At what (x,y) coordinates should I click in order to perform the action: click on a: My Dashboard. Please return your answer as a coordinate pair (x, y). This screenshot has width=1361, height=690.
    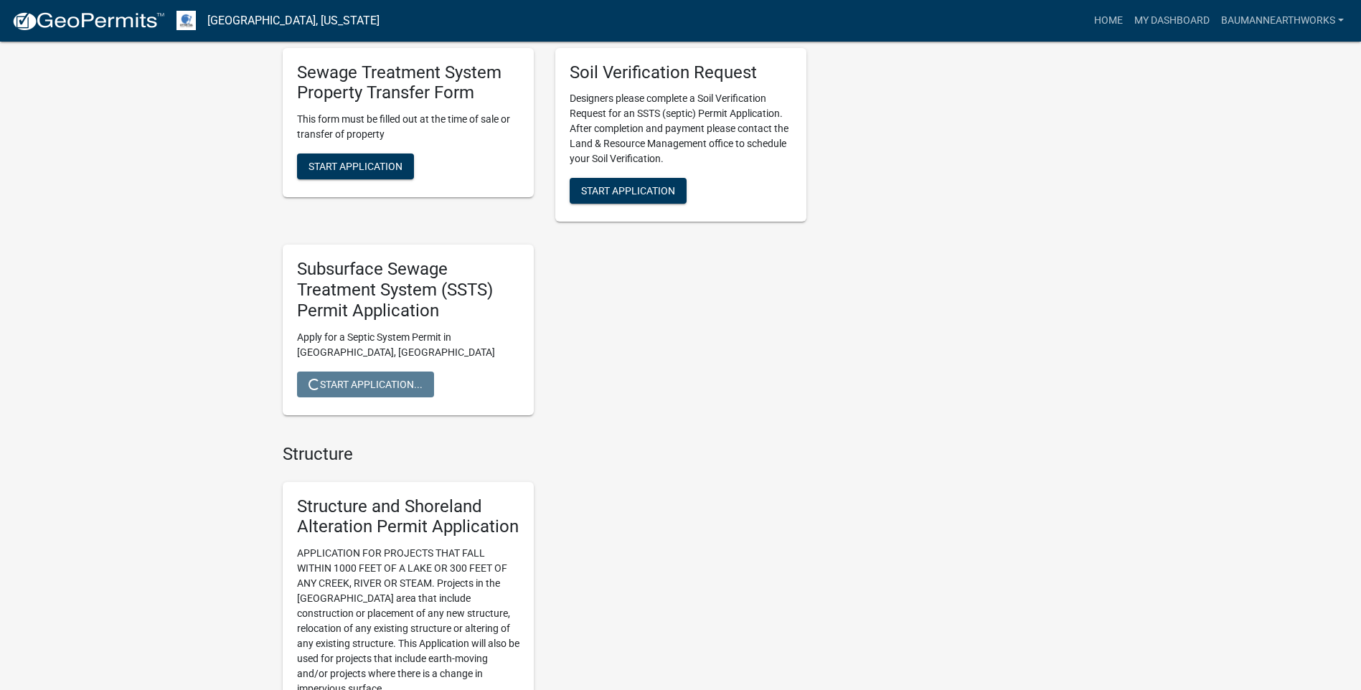
    Looking at the image, I should click on (1171, 21).